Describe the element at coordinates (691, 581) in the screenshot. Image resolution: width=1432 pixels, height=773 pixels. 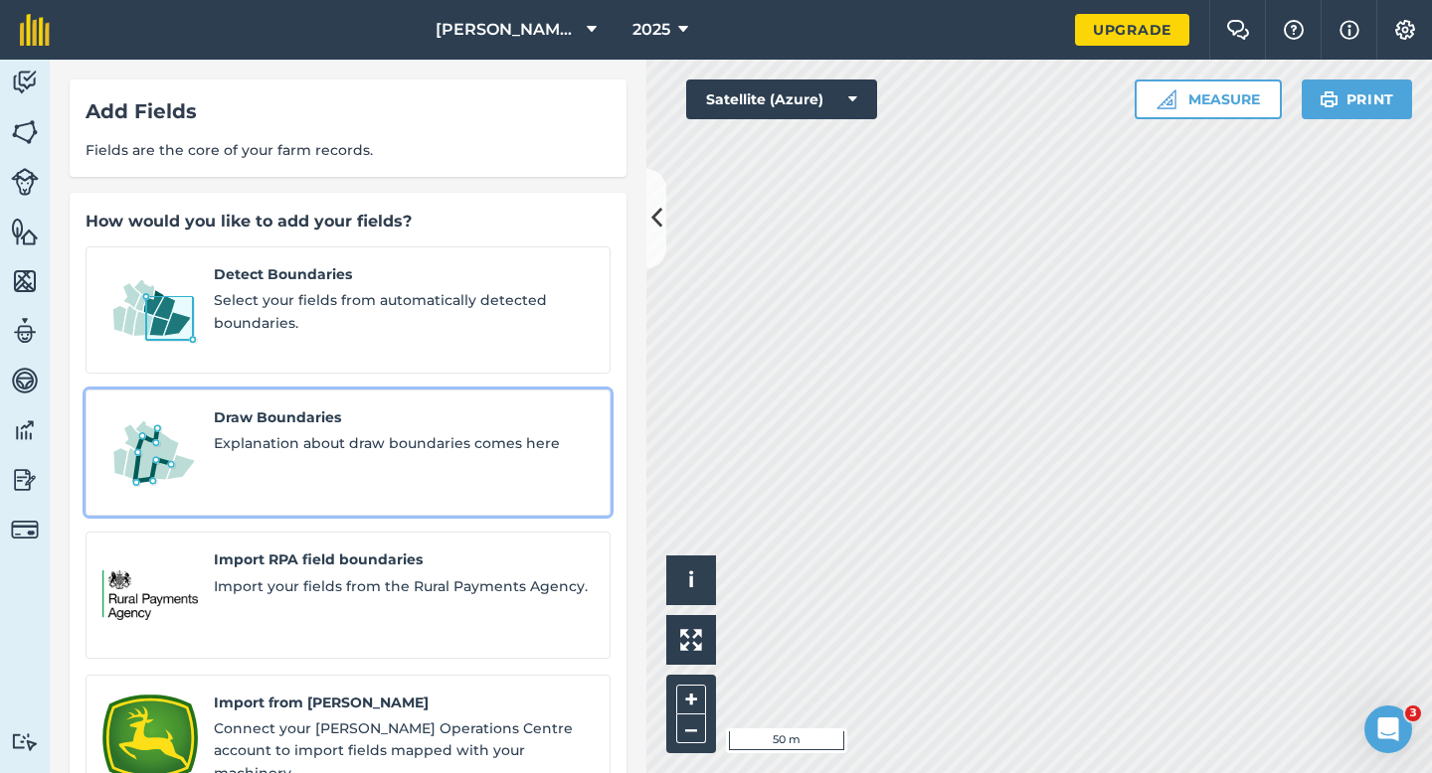
I see `button: i` at that location.